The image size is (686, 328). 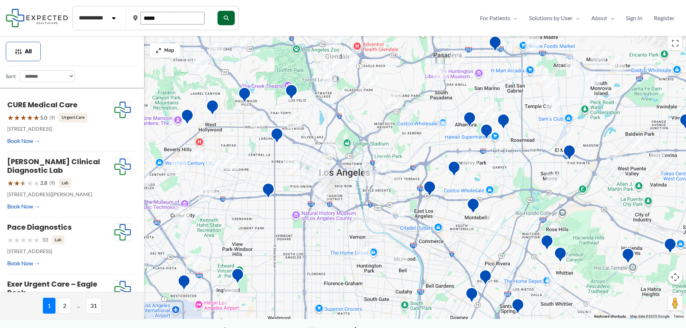 I want to click on div: Belmont Village Senior Living Hollywood Hills, so click(x=245, y=96).